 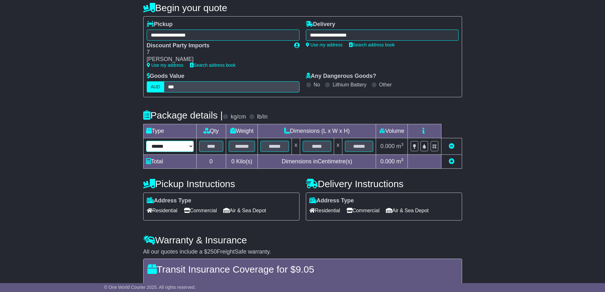 I want to click on span: 250, so click(x=212, y=251).